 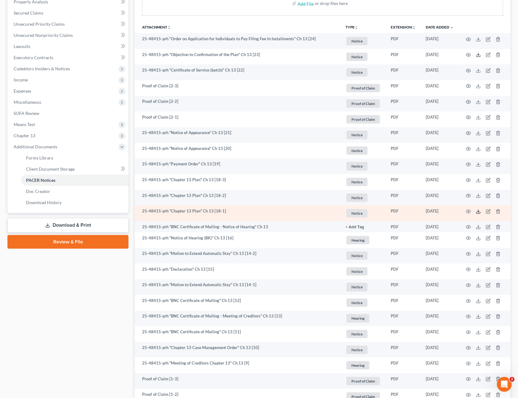 I want to click on td: 25-48415-prh "Motion to Extend Automatic Stay" Ch 13 [14-1], so click(x=237, y=287).